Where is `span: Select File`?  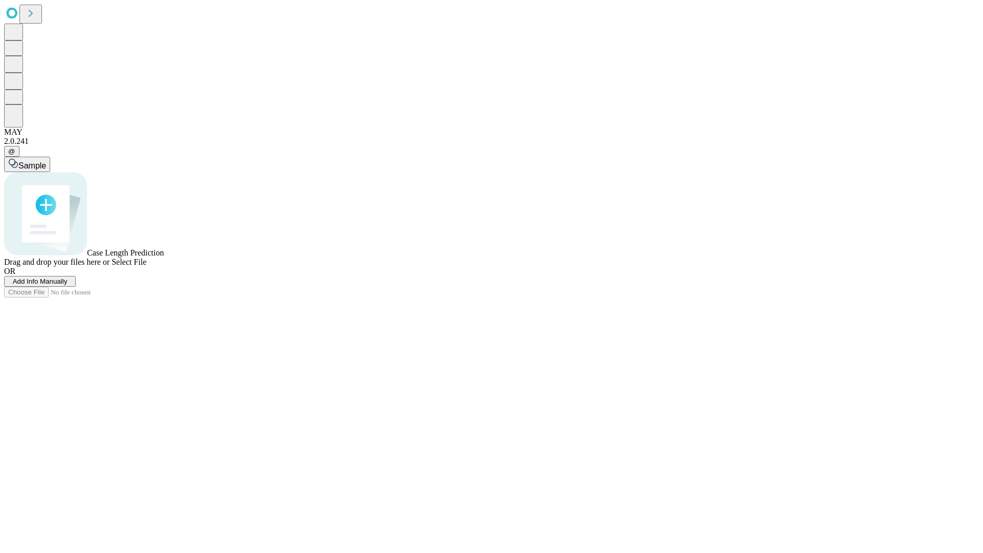
span: Select File is located at coordinates (129, 262).